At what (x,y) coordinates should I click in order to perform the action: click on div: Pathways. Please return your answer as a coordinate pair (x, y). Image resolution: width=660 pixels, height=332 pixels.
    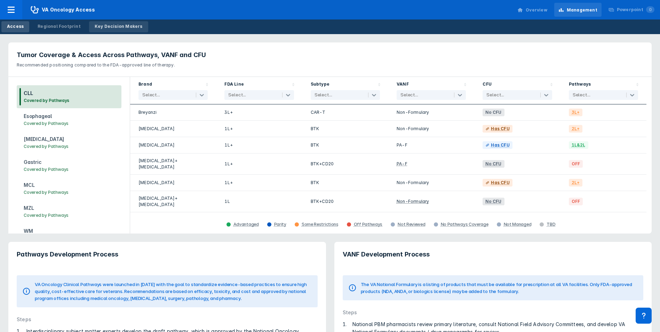
    Looking at the image, I should click on (580, 85).